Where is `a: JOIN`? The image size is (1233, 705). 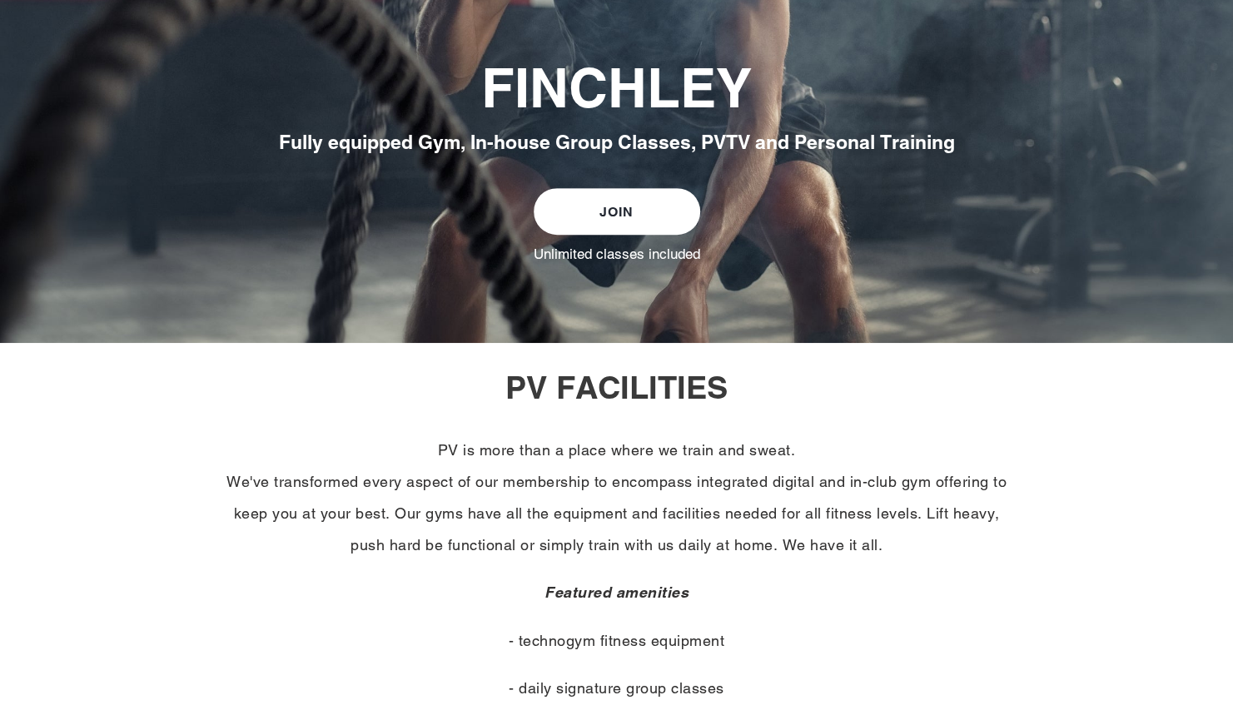
a: JOIN is located at coordinates (617, 211).